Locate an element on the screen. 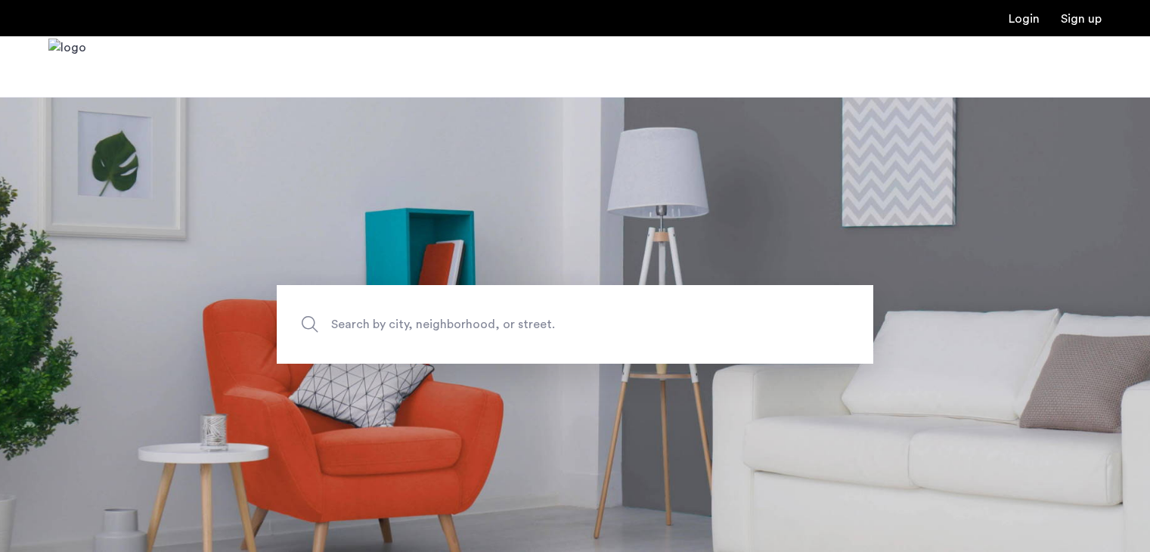 This screenshot has width=1150, height=552. a: Cazamio Logo is located at coordinates (67, 67).